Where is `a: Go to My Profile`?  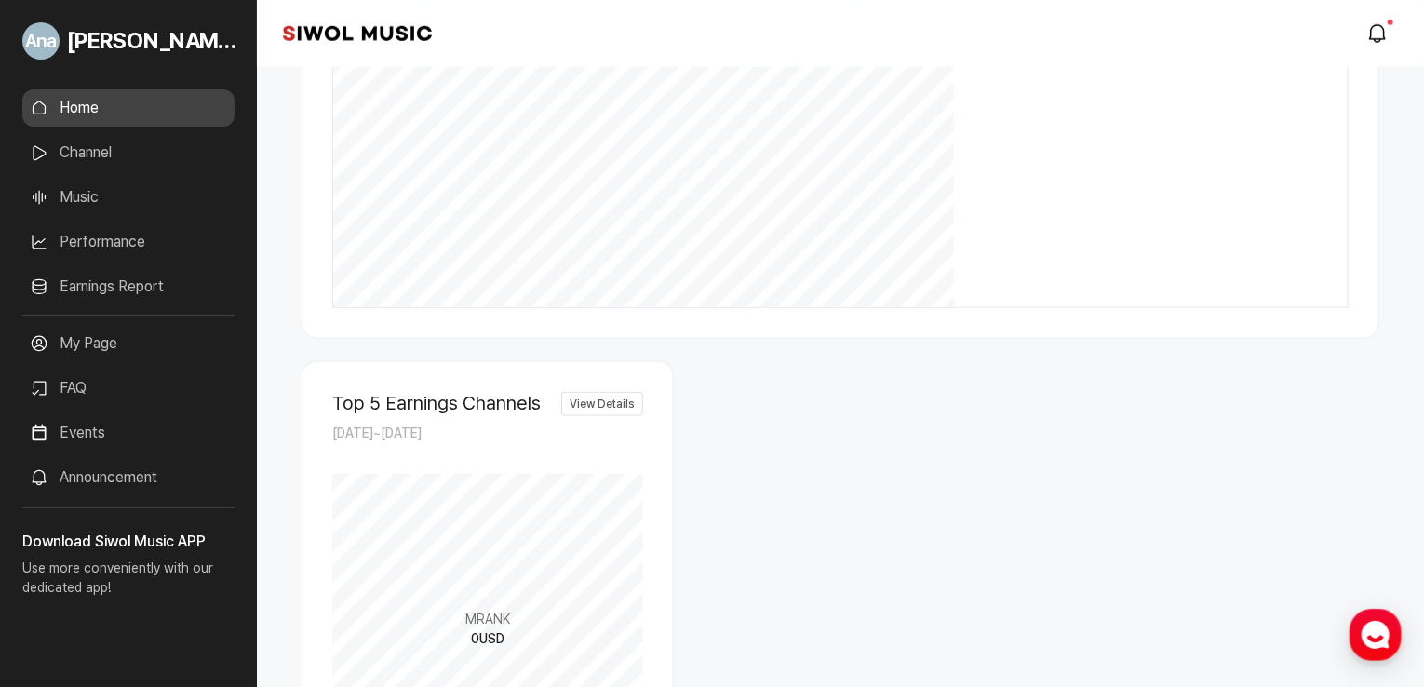 a: Go to My Profile is located at coordinates (128, 41).